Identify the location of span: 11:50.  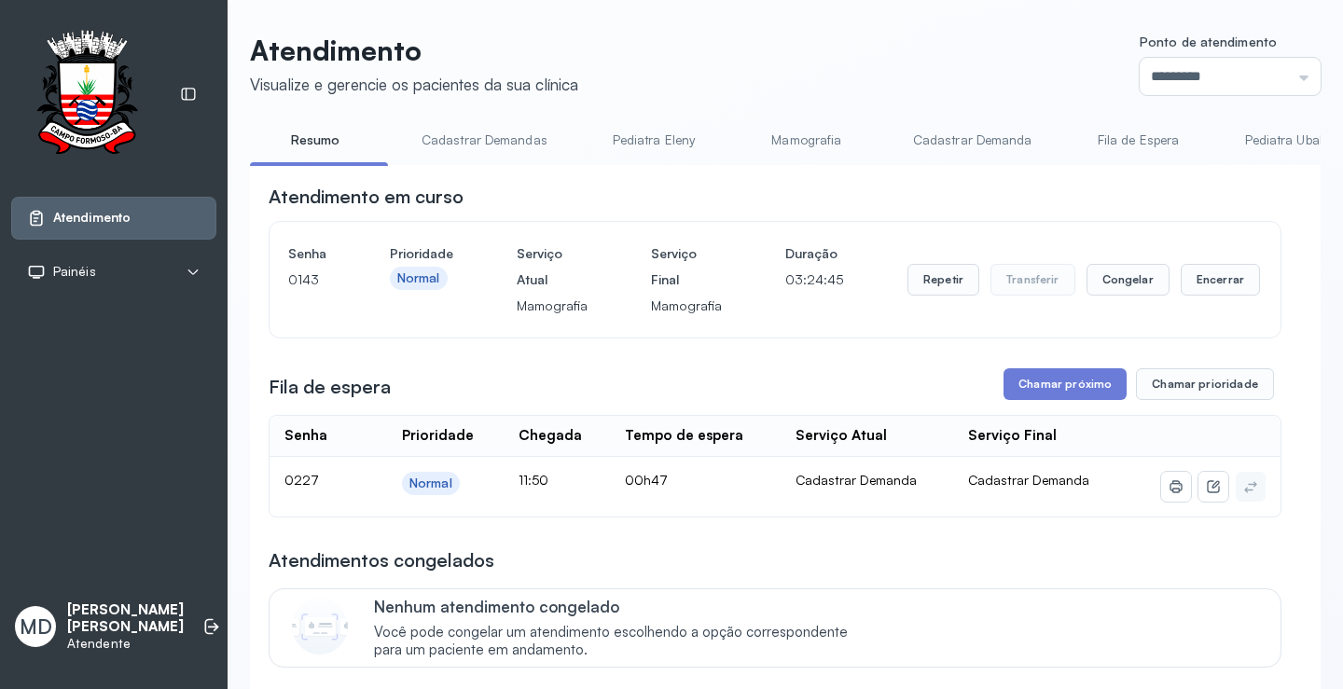
(533, 479).